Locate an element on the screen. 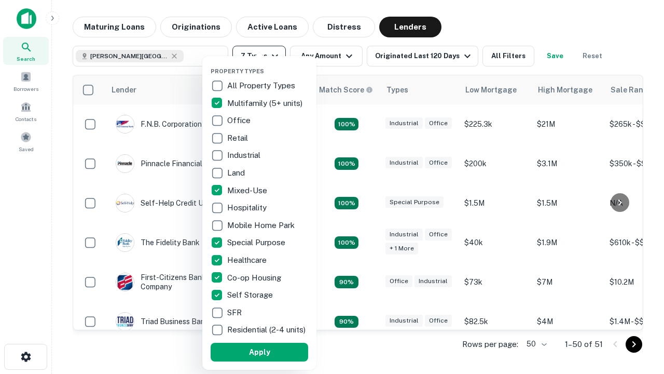  button: Apply is located at coordinates (259, 352).